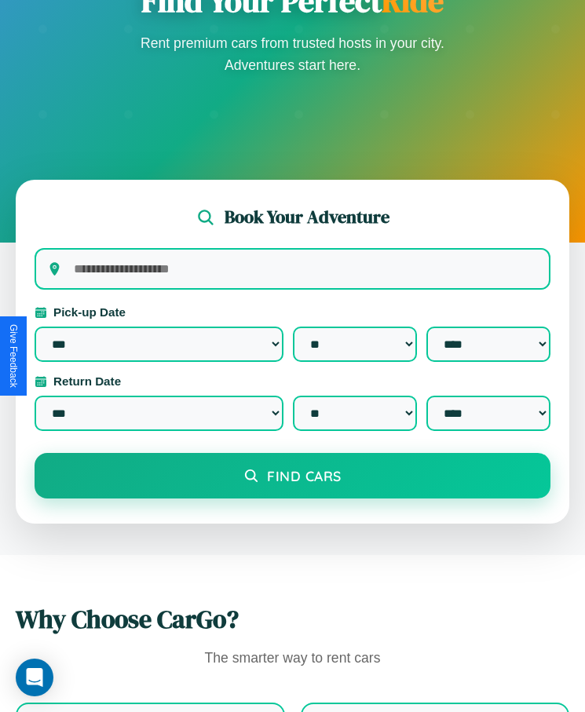 Image resolution: width=585 pixels, height=712 pixels. What do you see at coordinates (35, 678) in the screenshot?
I see `div: Open Intercom Messenger` at bounding box center [35, 678].